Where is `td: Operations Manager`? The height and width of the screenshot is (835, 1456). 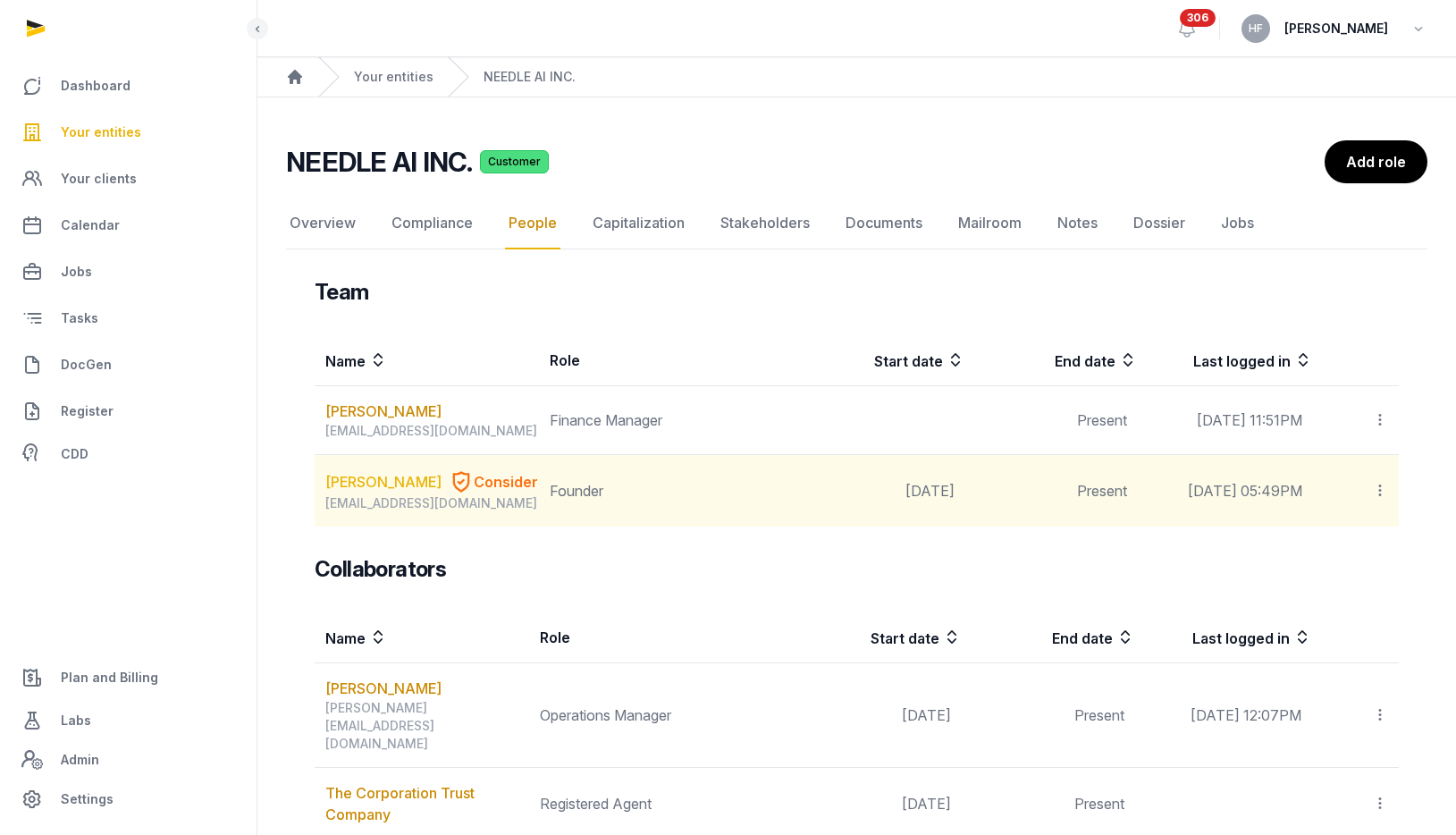
td: Operations Manager is located at coordinates (658, 715).